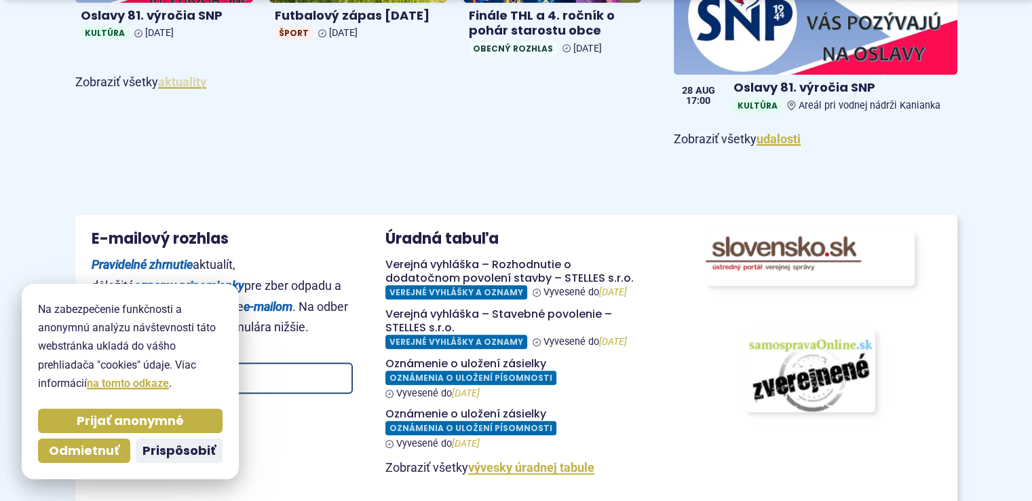 The image size is (1032, 501). Describe the element at coordinates (179, 451) in the screenshot. I see `button: Prispôsobiť` at that location.